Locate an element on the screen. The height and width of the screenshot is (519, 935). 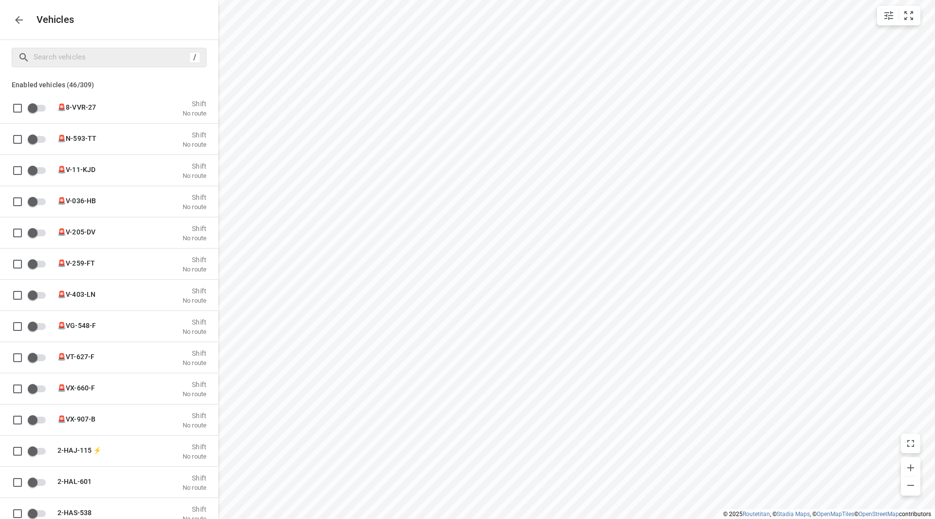
span: 2-HAJ-115 ⚡ is located at coordinates (79, 450).